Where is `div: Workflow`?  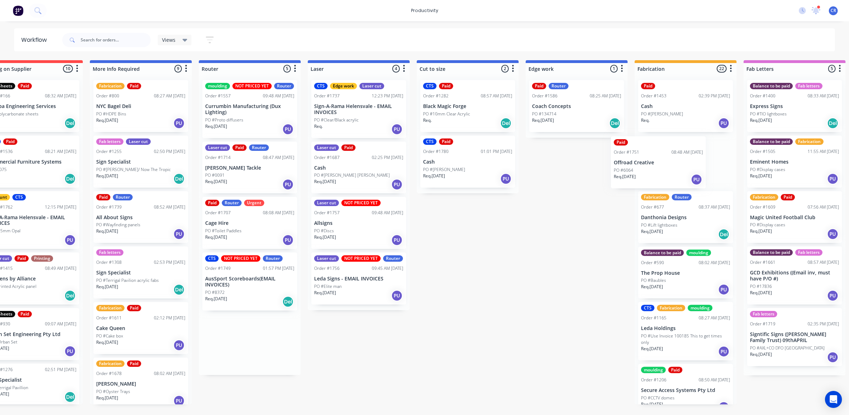
div: Workflow is located at coordinates (36, 40).